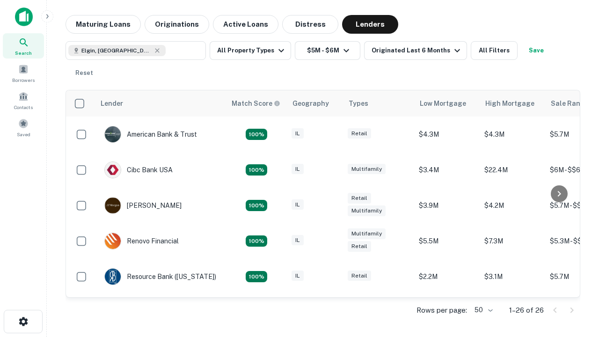 The height and width of the screenshot is (337, 599). I want to click on button: Active Loans, so click(246, 24).